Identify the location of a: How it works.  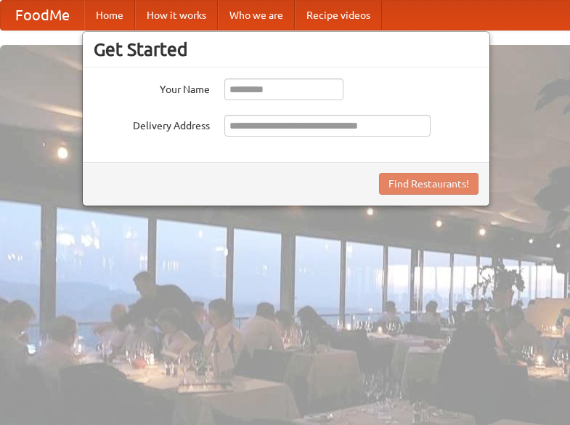
(177, 15).